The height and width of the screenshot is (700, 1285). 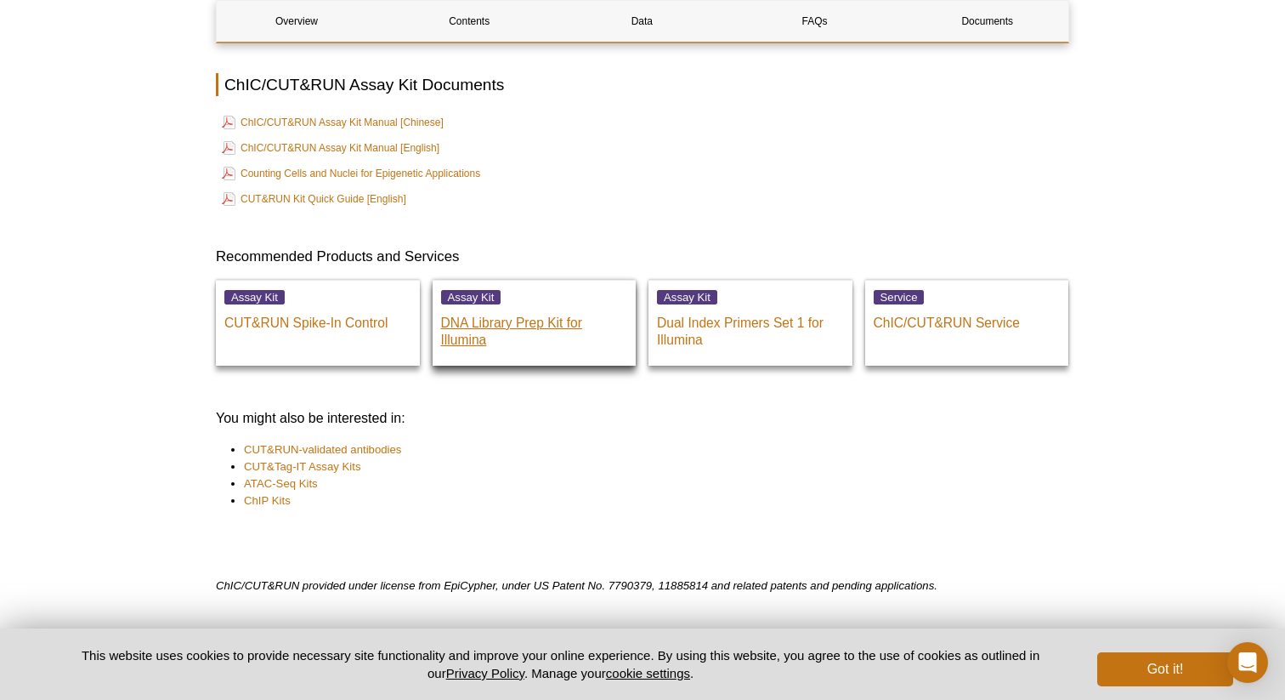 I want to click on a: Service ChIC/CUT&RUN Service, so click(x=967, y=322).